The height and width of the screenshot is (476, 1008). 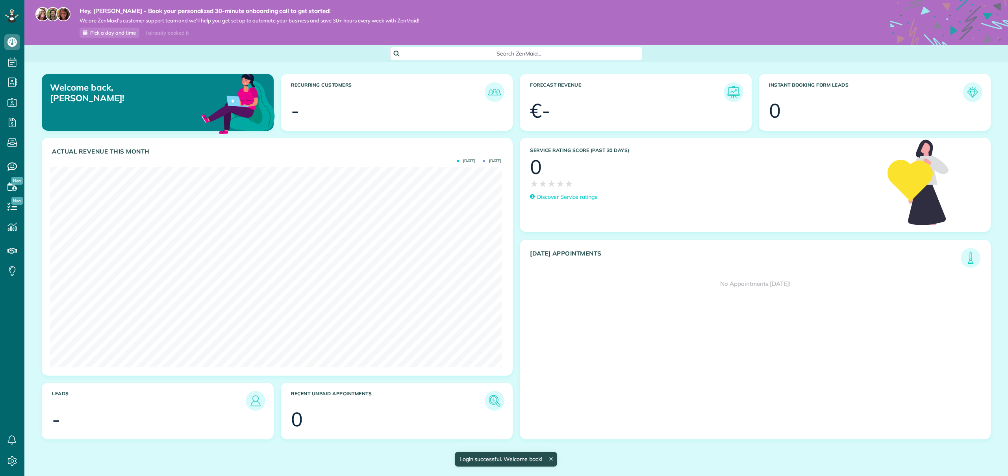 I want to click on div: Login successful. Welcome back!, so click(x=506, y=459).